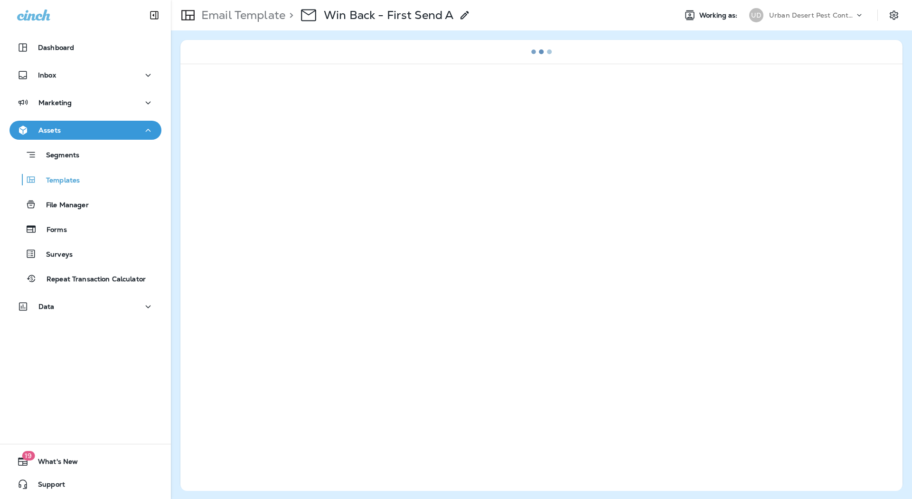 This screenshot has height=499, width=912. What do you see at coordinates (388, 15) in the screenshot?
I see `p: Win Back - First Send A` at bounding box center [388, 15].